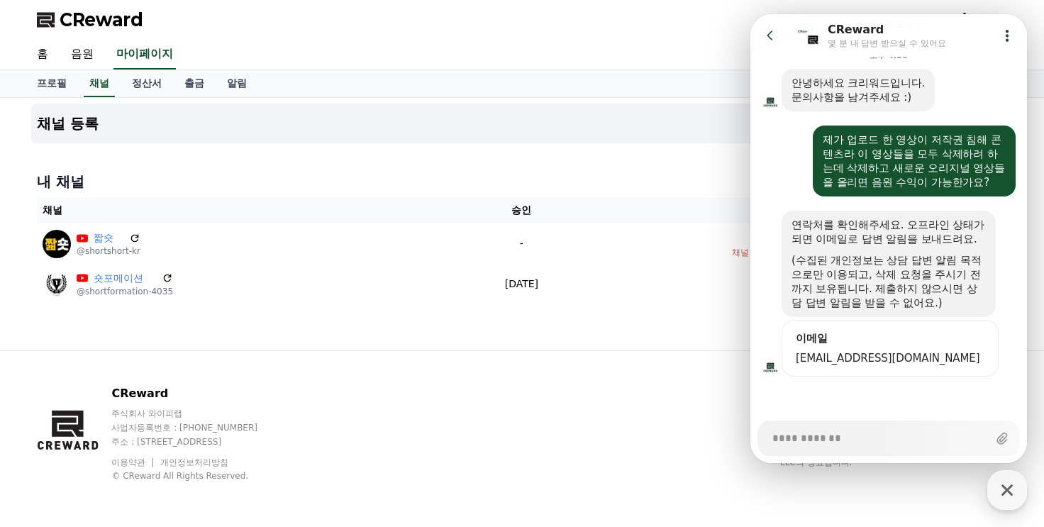 This screenshot has height=527, width=1044. What do you see at coordinates (101, 20) in the screenshot?
I see `span: CReward` at bounding box center [101, 20].